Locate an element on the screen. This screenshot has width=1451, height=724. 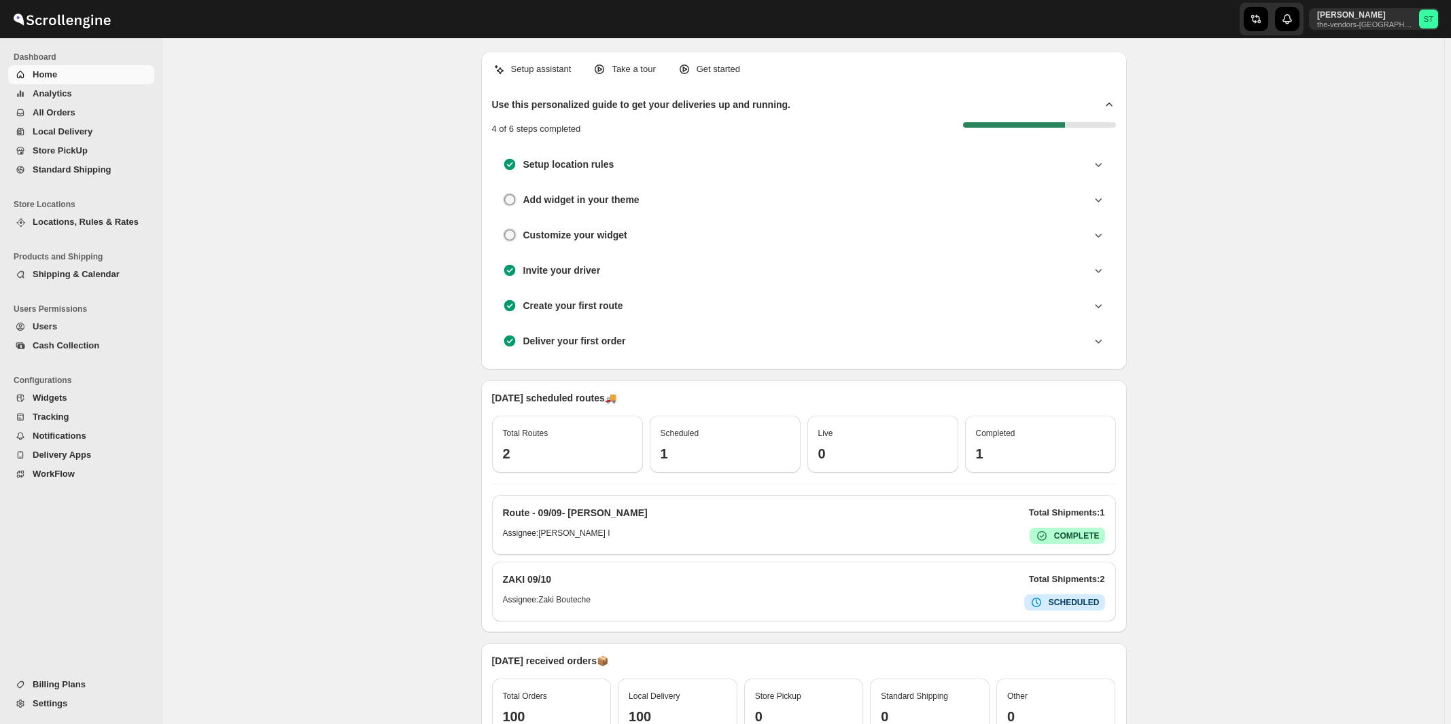
button: Home is located at coordinates (81, 75).